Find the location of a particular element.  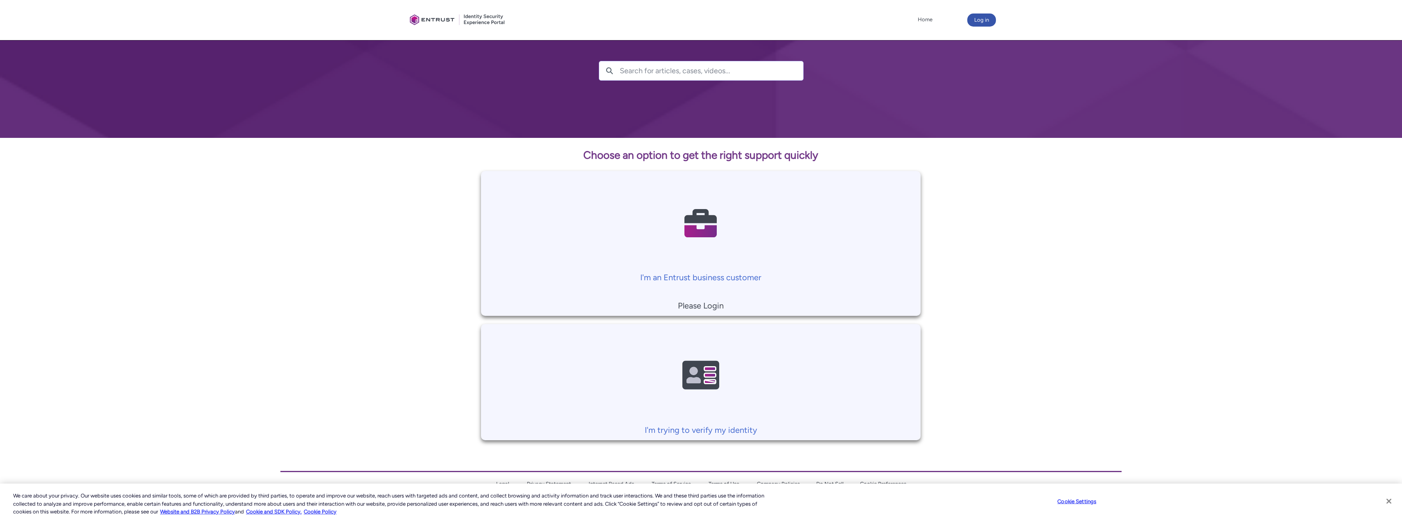

a: More information about our cookie policy., opens in a new tab is located at coordinates (197, 512).